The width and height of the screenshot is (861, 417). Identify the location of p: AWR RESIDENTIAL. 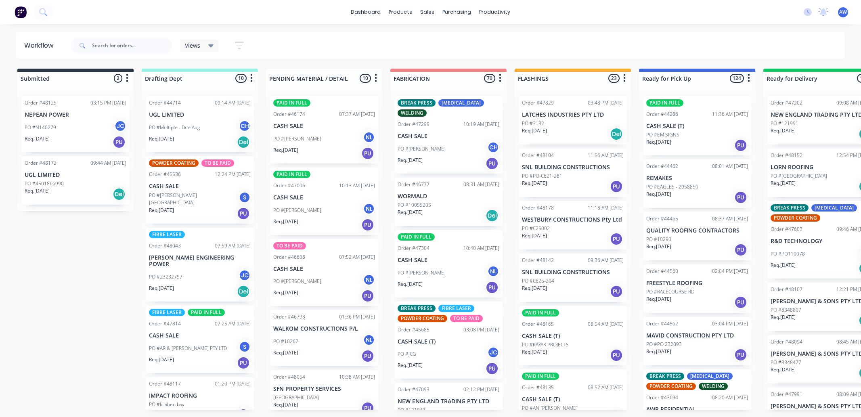
(697, 409).